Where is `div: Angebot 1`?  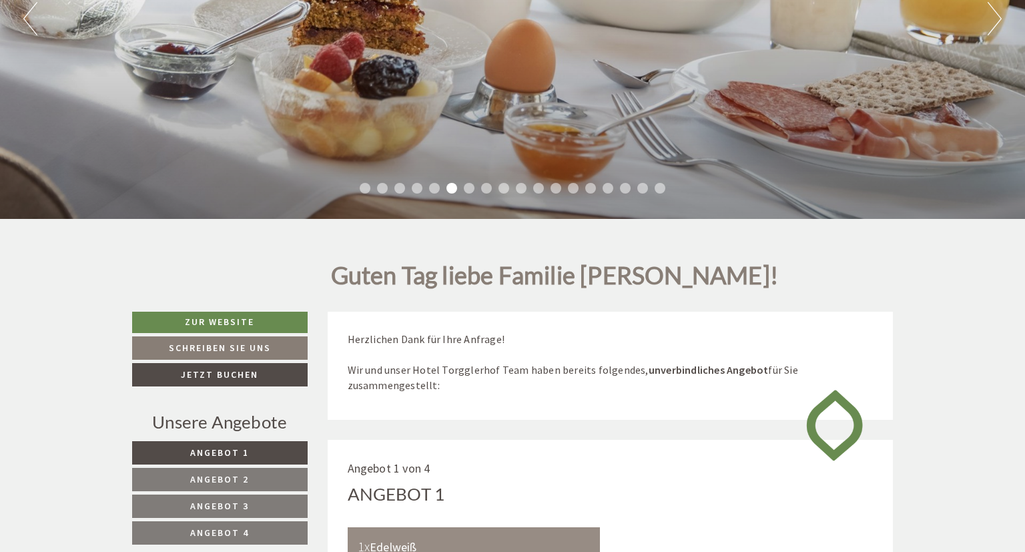
div: Angebot 1 is located at coordinates (396, 494).